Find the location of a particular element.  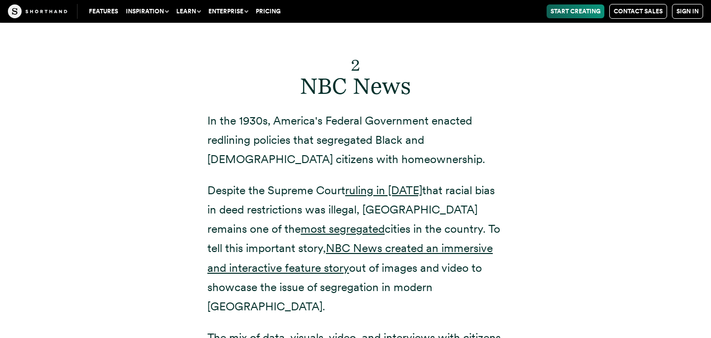

sub: 2 is located at coordinates (356, 65).